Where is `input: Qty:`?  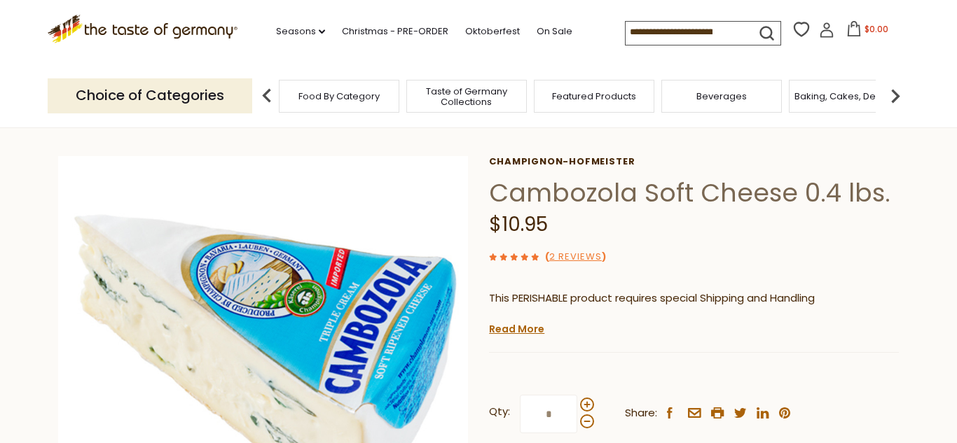
input: Qty: is located at coordinates (548, 414).